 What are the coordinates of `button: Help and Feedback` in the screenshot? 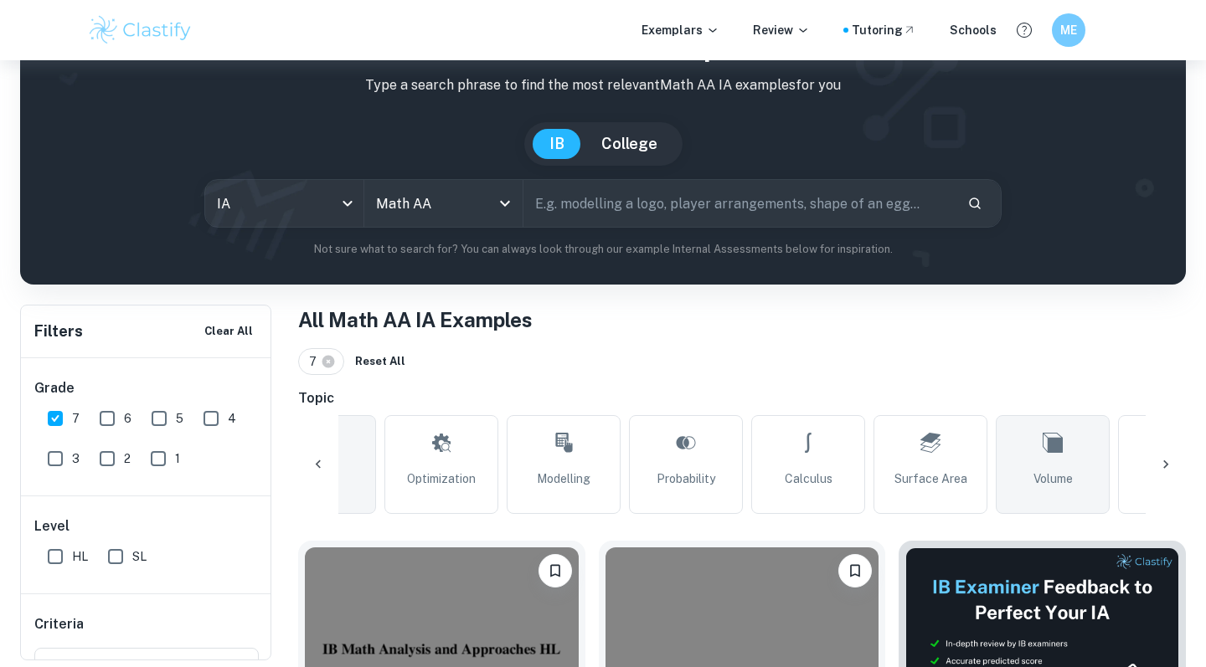 It's located at (1024, 30).